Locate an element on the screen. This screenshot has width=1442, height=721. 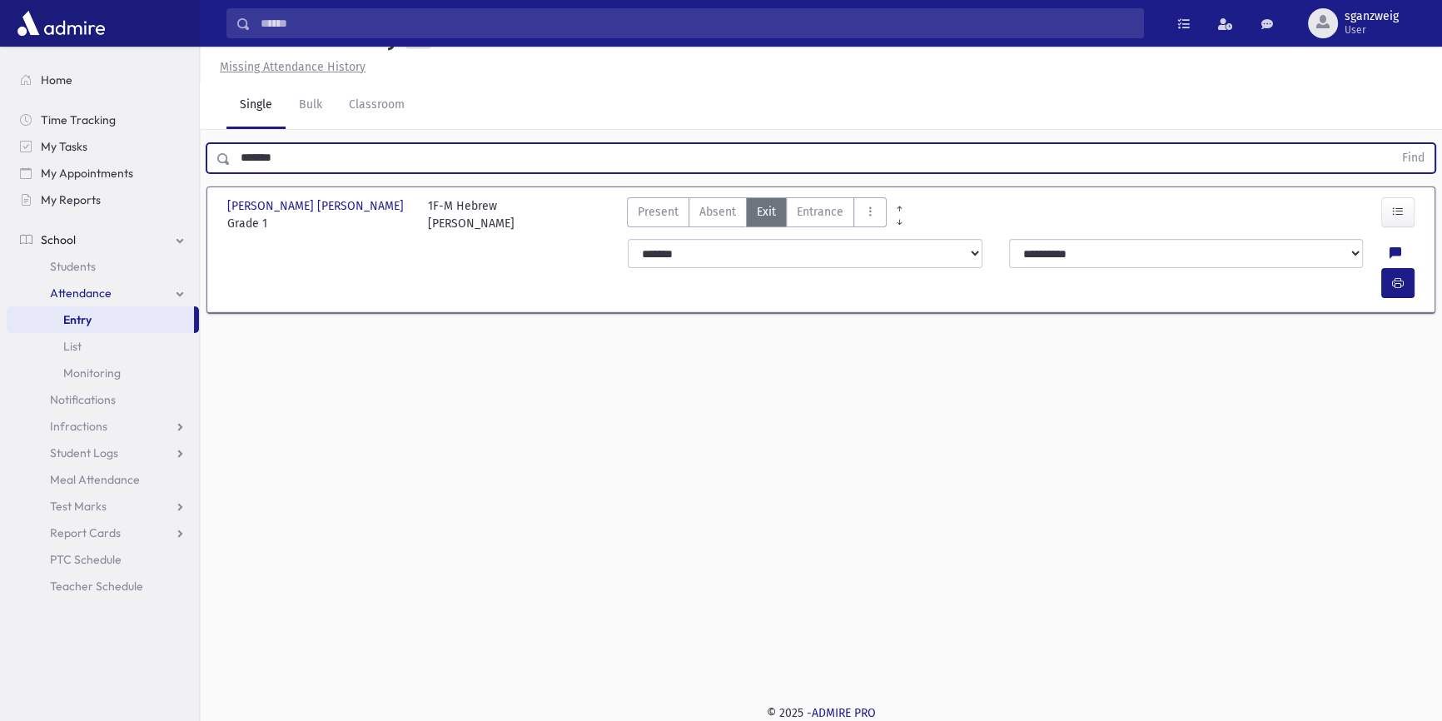
img: AdmirePro is located at coordinates (61, 23).